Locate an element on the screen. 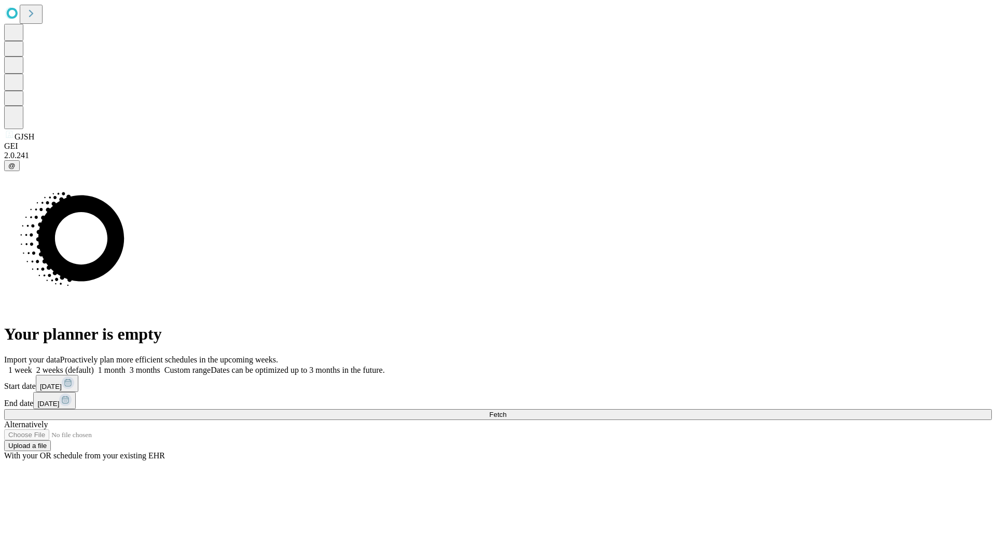 This screenshot has width=996, height=560. span: Dates can be optimized up to 3 months in the future. is located at coordinates (297, 370).